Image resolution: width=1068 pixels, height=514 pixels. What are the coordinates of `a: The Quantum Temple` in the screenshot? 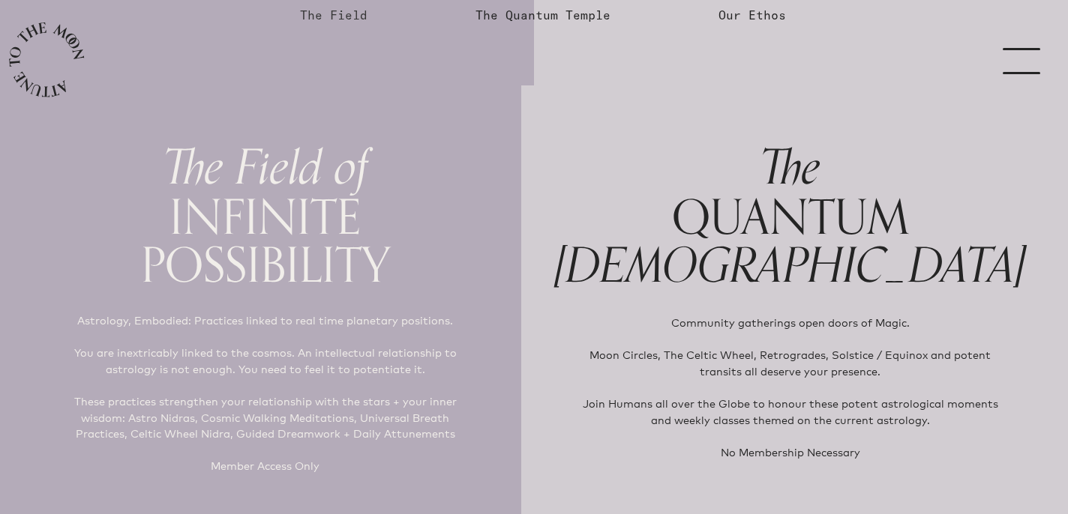 It's located at (543, 15).